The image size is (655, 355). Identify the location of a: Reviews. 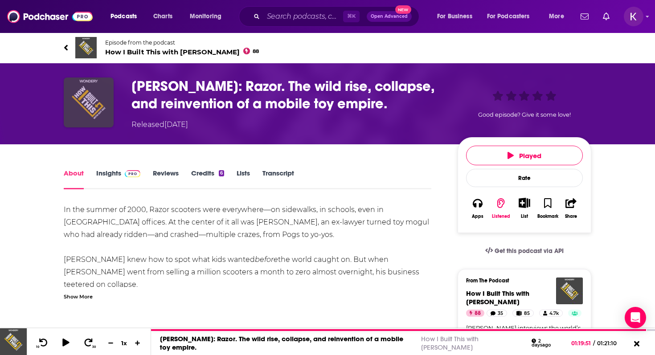
(166, 179).